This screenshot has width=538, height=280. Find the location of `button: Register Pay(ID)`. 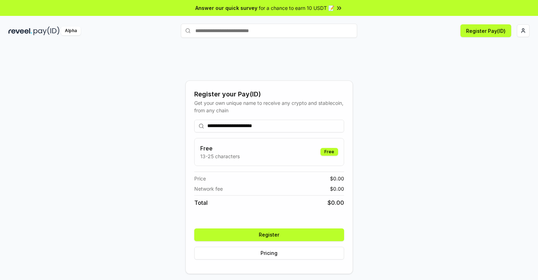

button: Register Pay(ID) is located at coordinates (486, 31).